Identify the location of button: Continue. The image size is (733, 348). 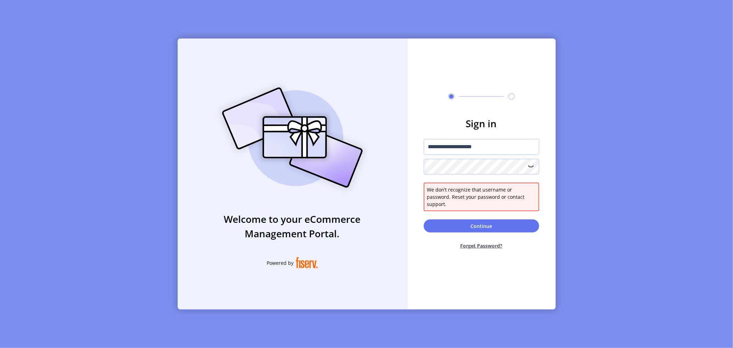
(482, 226).